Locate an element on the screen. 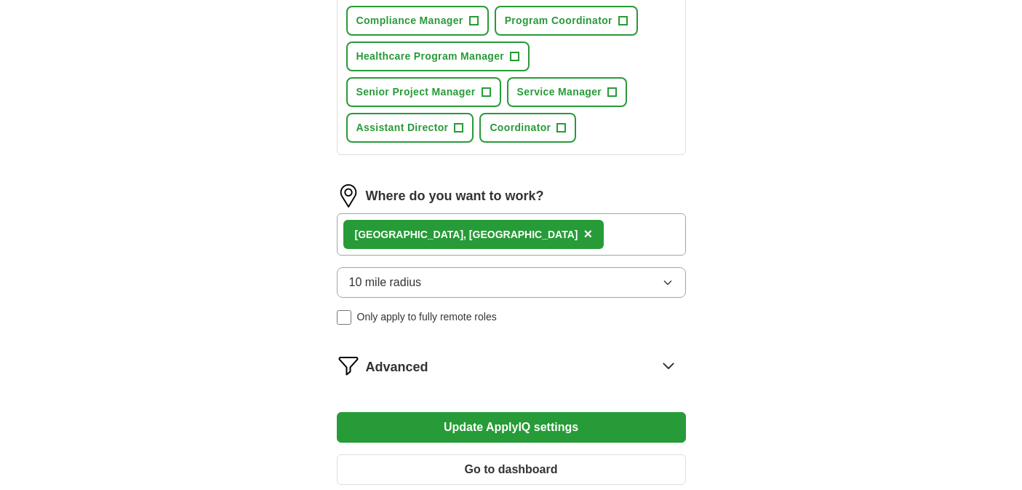 Image resolution: width=1022 pixels, height=490 pixels. span: Compliance Manager is located at coordinates (410, 20).